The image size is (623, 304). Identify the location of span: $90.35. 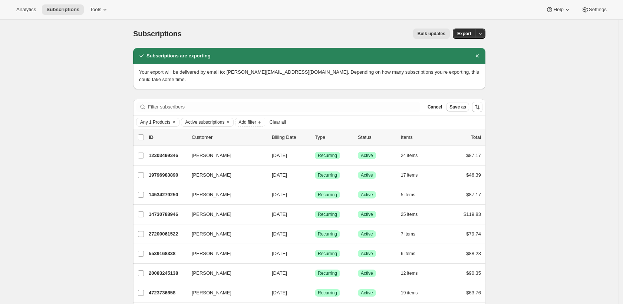
(474, 273).